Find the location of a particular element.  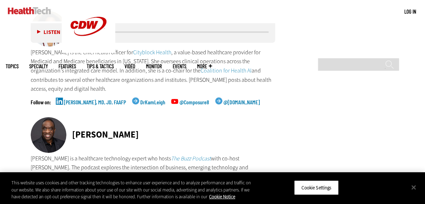

em: Buzz Podcast is located at coordinates (195, 158).